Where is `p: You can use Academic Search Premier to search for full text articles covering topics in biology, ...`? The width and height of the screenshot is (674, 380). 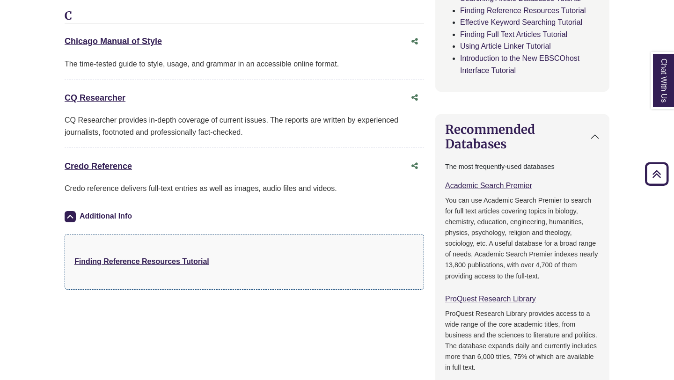
p: You can use Academic Search Premier to search for full text articles covering topics in biology, ... is located at coordinates (522, 238).